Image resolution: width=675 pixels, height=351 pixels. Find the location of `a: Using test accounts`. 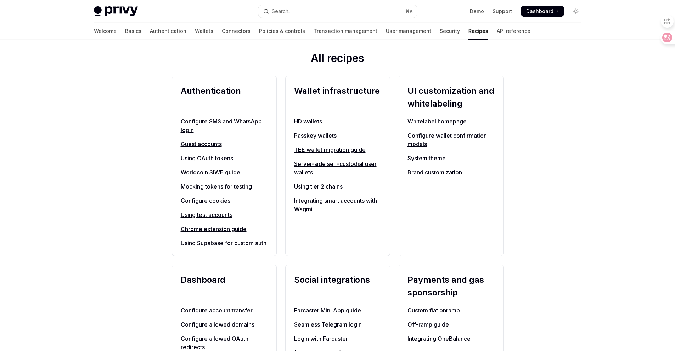

a: Using test accounts is located at coordinates (224, 215).